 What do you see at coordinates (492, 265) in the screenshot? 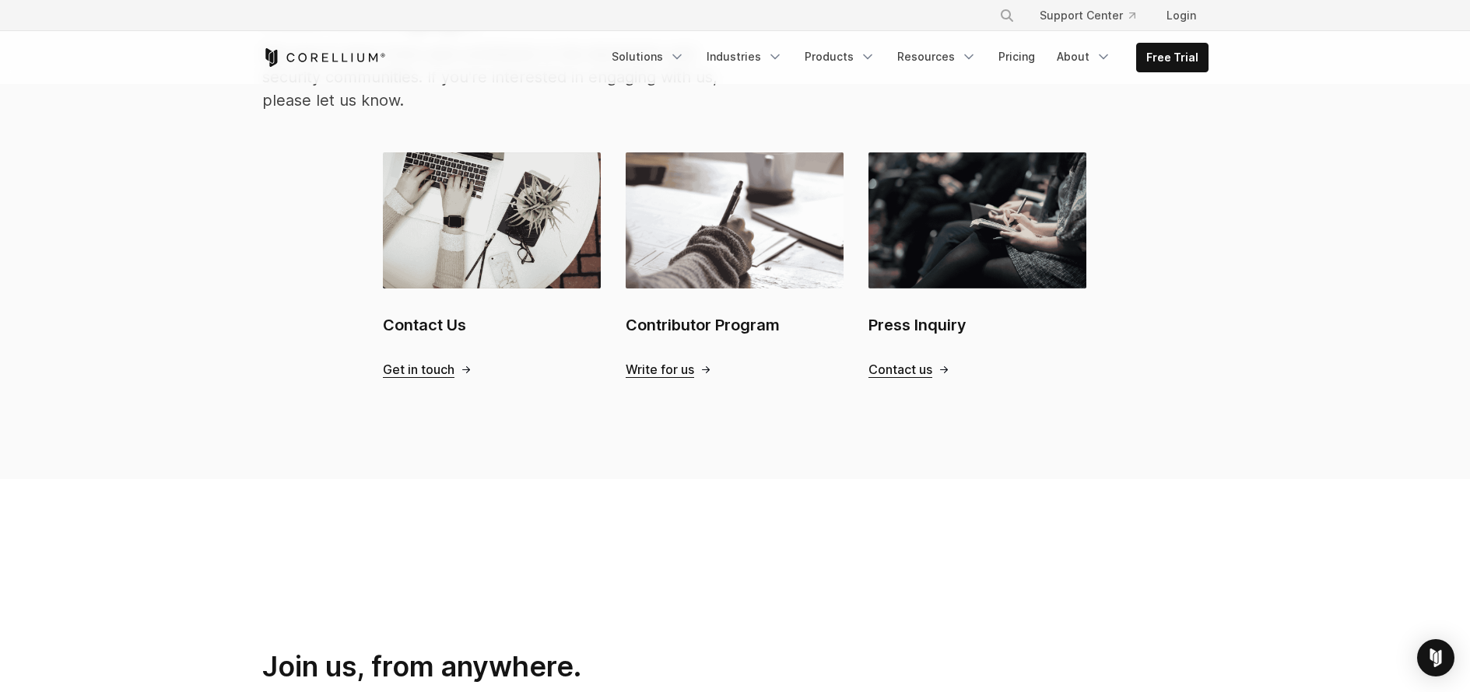
I see `a: Contact Us Contact Us Get in touch` at bounding box center [492, 265].